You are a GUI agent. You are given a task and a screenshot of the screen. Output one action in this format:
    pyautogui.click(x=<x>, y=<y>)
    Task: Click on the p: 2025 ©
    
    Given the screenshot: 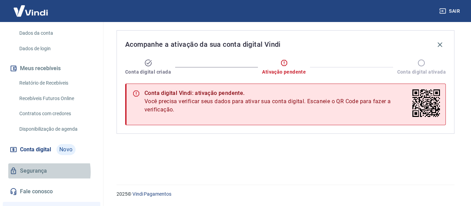 What is the action you would take?
    pyautogui.click(x=285, y=194)
    